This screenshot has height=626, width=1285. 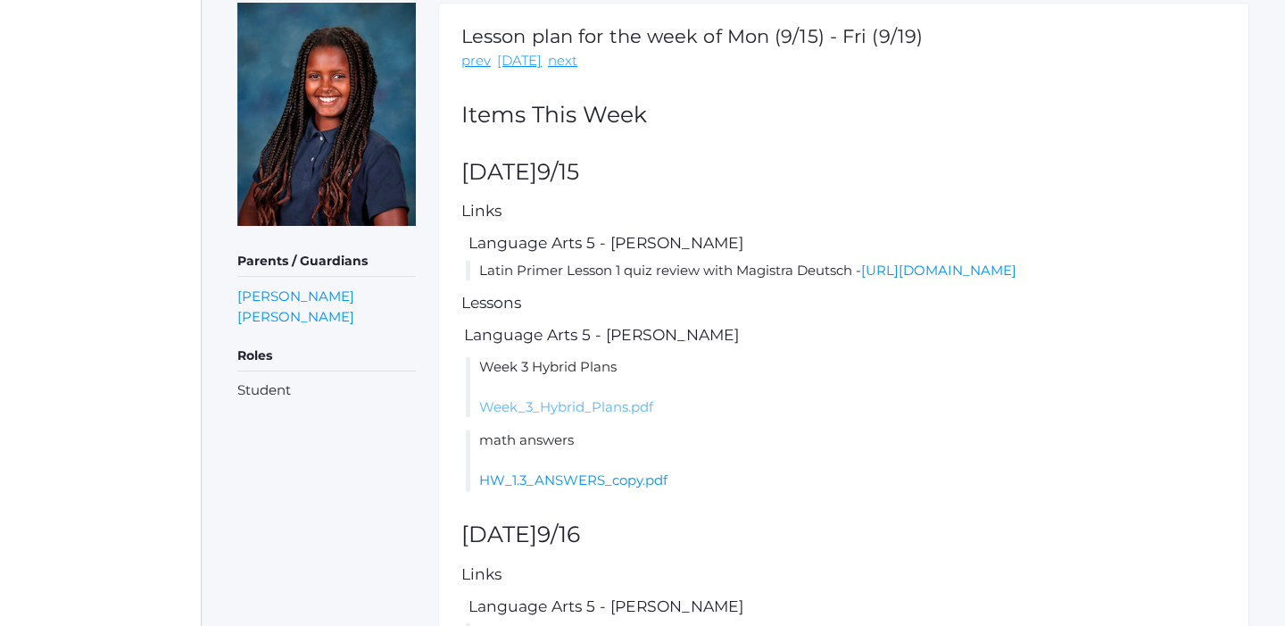 What do you see at coordinates (573, 479) in the screenshot?
I see `a: HW_1.3_ANSWERS_copy.pdf` at bounding box center [573, 479].